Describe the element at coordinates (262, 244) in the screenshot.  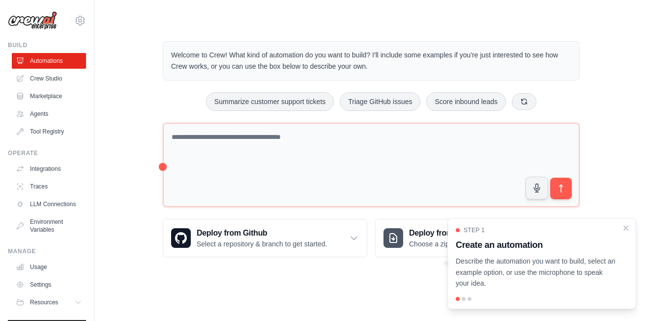
I see `p: Select a repository & branch to get started.` at that location.